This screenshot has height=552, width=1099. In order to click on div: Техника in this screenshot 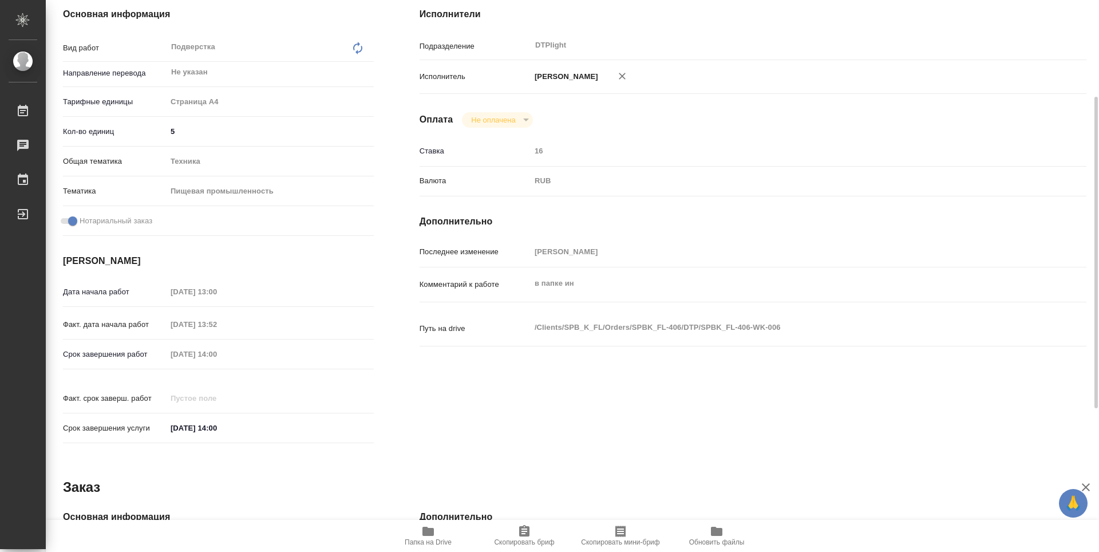, I will do `click(270, 161)`.